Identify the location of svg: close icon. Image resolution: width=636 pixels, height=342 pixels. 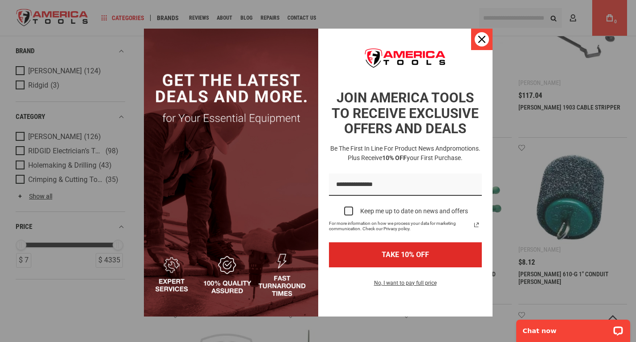
(482, 39).